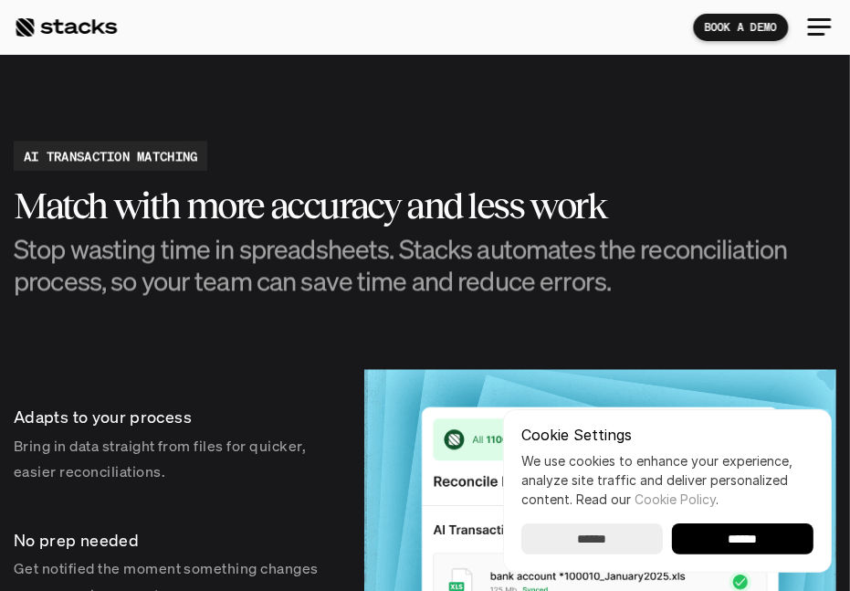 The height and width of the screenshot is (591, 850). What do you see at coordinates (425, 265) in the screenshot?
I see `h3: Stop wasting time in spreadsheets. Stacks automates the reconciliation process, so your team can ...` at bounding box center [425, 265].